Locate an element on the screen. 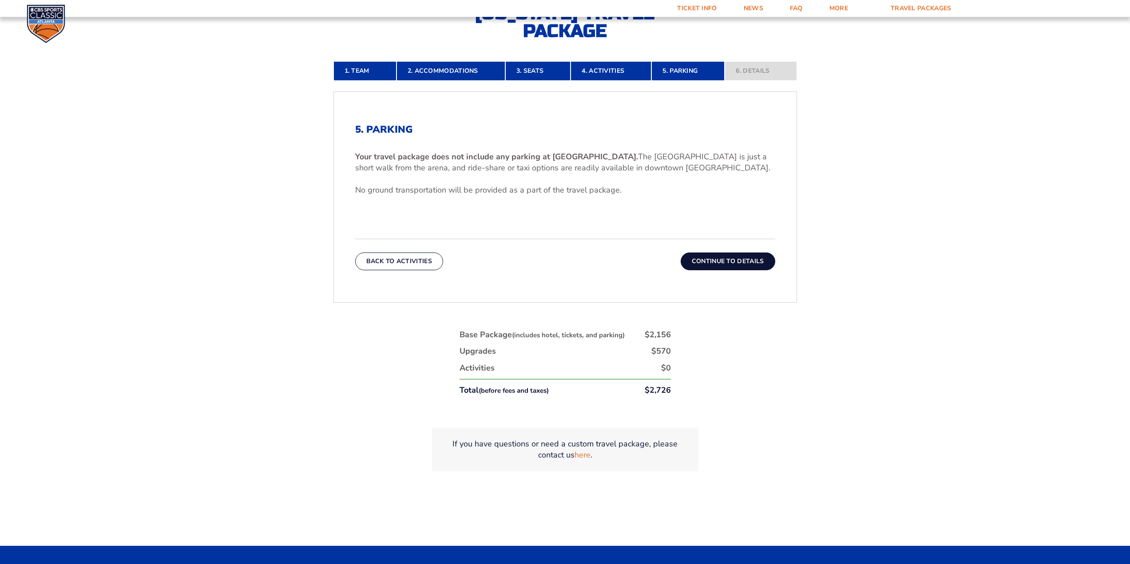 The width and height of the screenshot is (1130, 564). div: Base Package is located at coordinates (542, 335).